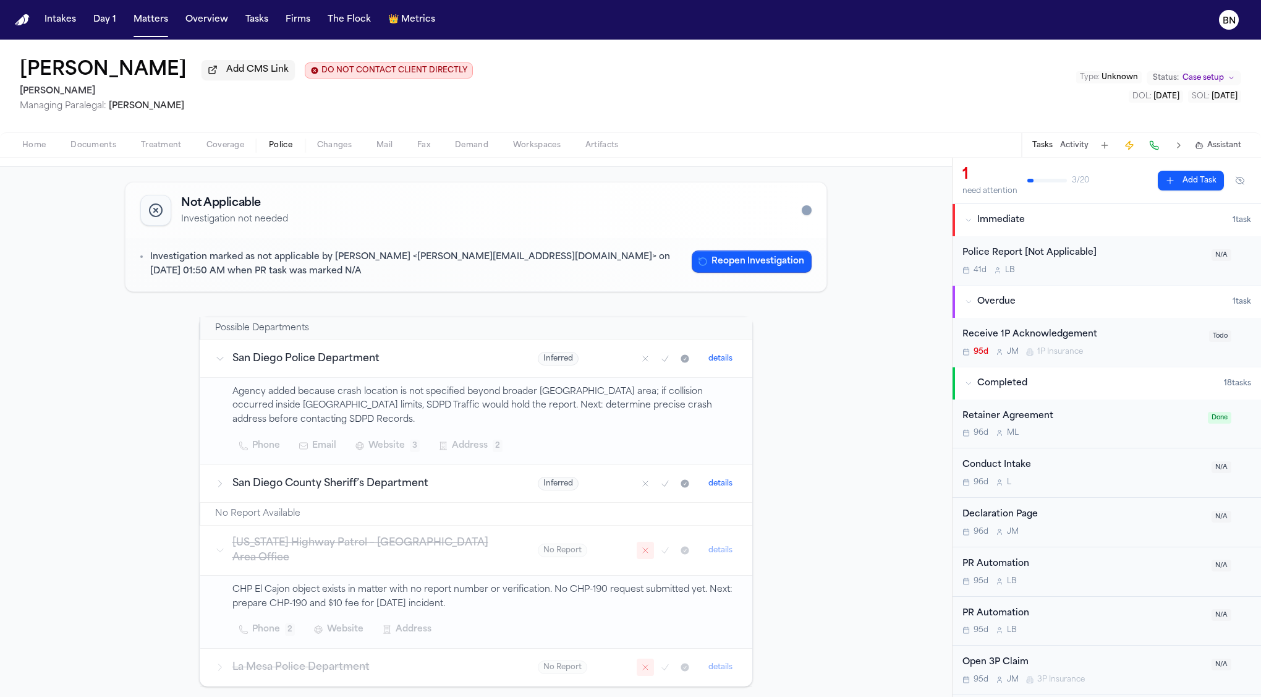  What do you see at coordinates (103, 70) in the screenshot?
I see `button: Edit matter name` at bounding box center [103, 70].